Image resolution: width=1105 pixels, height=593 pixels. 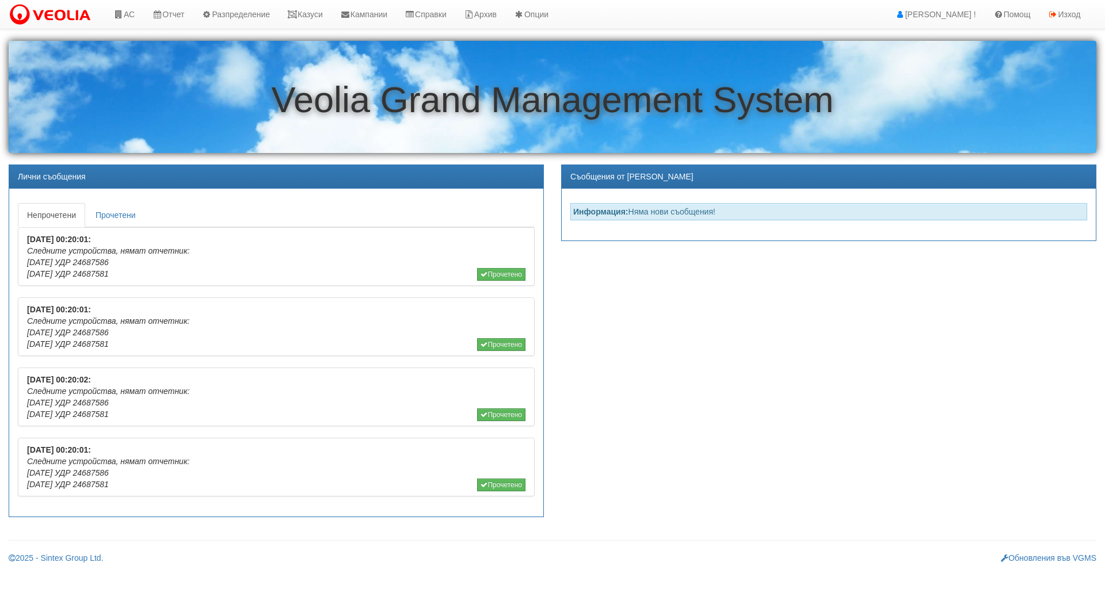 I want to click on img: VeoliaLogo.png, so click(x=52, y=15).